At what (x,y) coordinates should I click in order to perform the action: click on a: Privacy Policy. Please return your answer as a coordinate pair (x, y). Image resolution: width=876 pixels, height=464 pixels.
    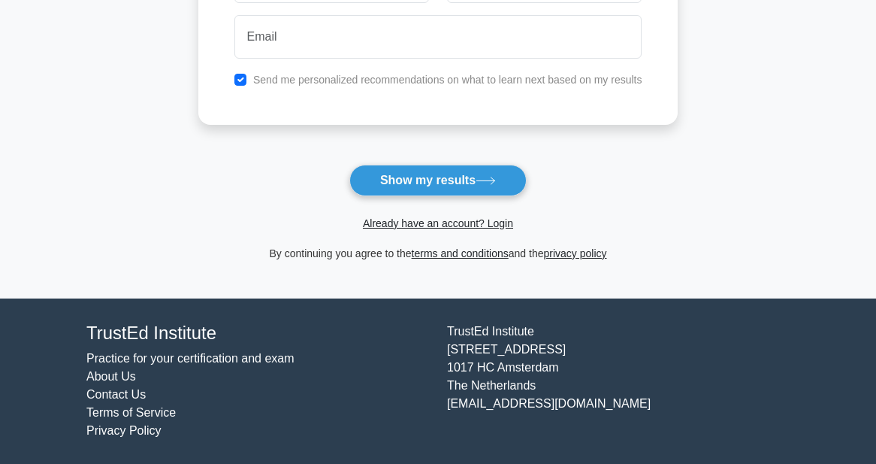
    Looking at the image, I should click on (124, 430).